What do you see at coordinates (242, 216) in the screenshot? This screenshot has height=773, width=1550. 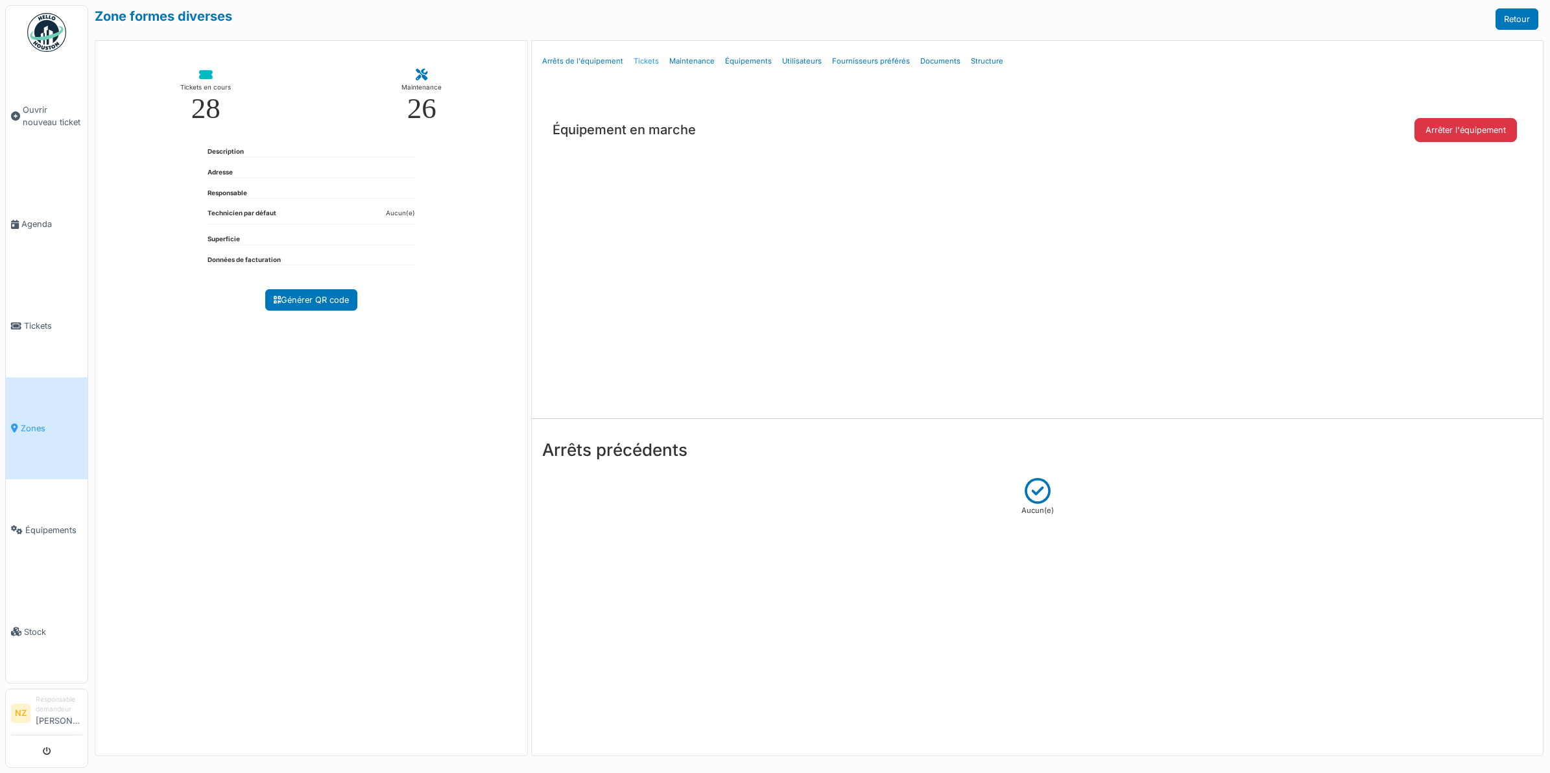 I see `dt: Technicien par défaut` at bounding box center [242, 216].